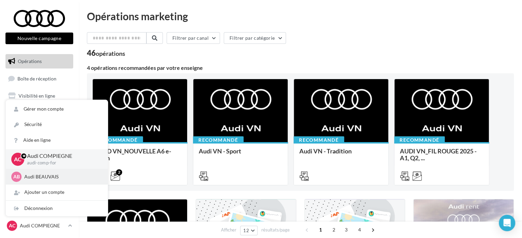 The height and width of the screenshot is (238, 522). I want to click on a: Médiathèque, so click(39, 130).